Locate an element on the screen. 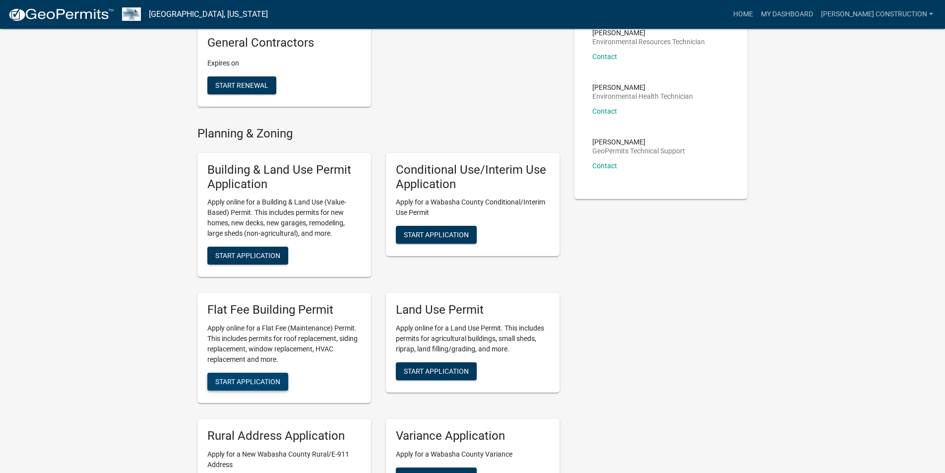 Image resolution: width=945 pixels, height=473 pixels. p: Apply for a Wabasha County Conditional/Interim Use Permit is located at coordinates (473, 207).